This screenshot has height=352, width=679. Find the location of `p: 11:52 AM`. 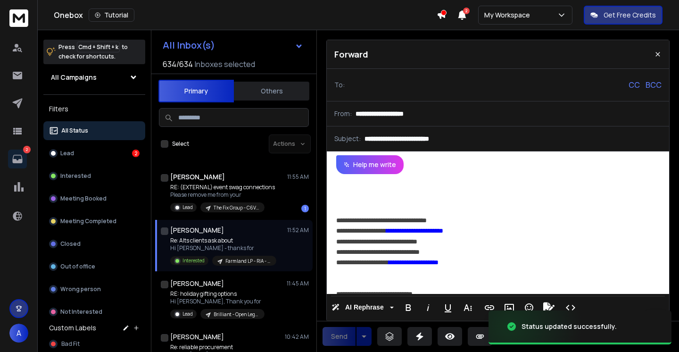

p: 11:52 AM is located at coordinates (298, 230).